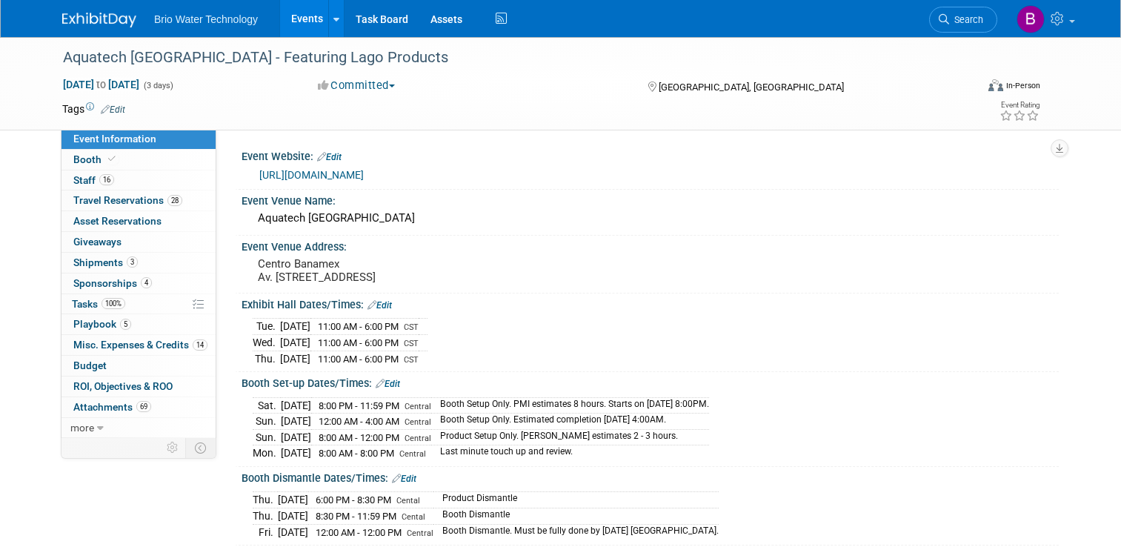 This screenshot has width=1121, height=547. Describe the element at coordinates (576, 500) in the screenshot. I see `td: Product Dismantle` at that location.